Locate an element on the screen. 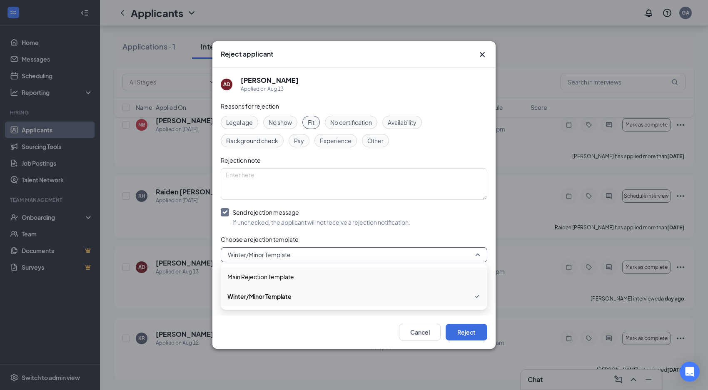 This screenshot has width=708, height=390. div: Applied on Aug 13 is located at coordinates (270, 89).